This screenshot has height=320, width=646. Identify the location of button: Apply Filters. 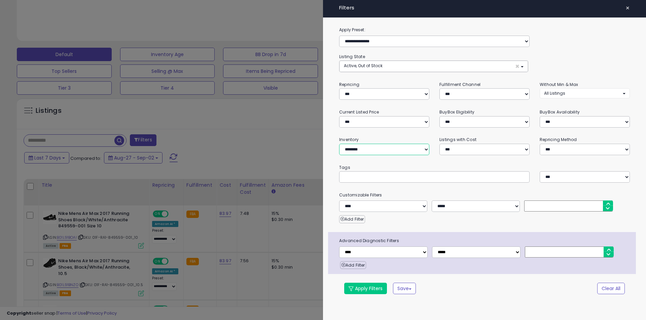
(365, 289).